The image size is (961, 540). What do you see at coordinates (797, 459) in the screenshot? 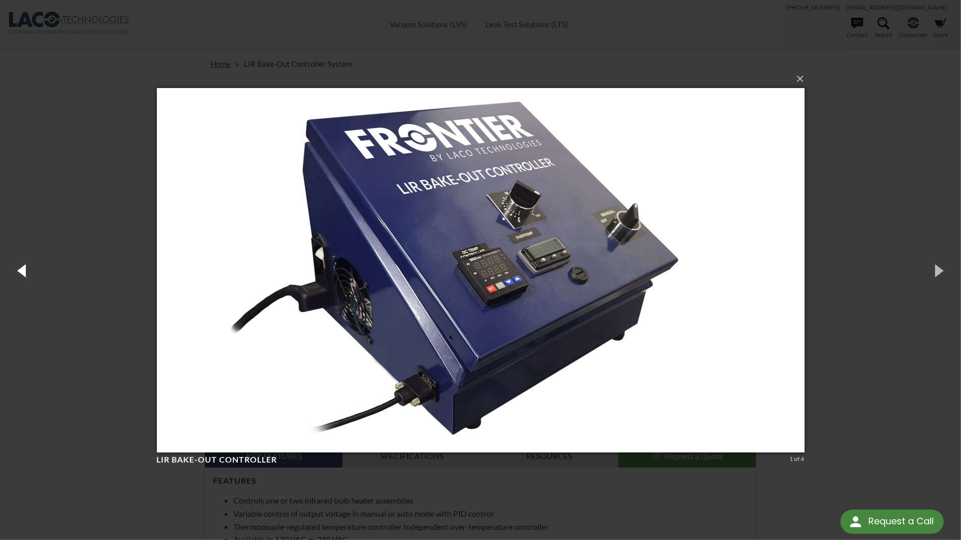
I see `div: 1 of 4` at bounding box center [797, 459].